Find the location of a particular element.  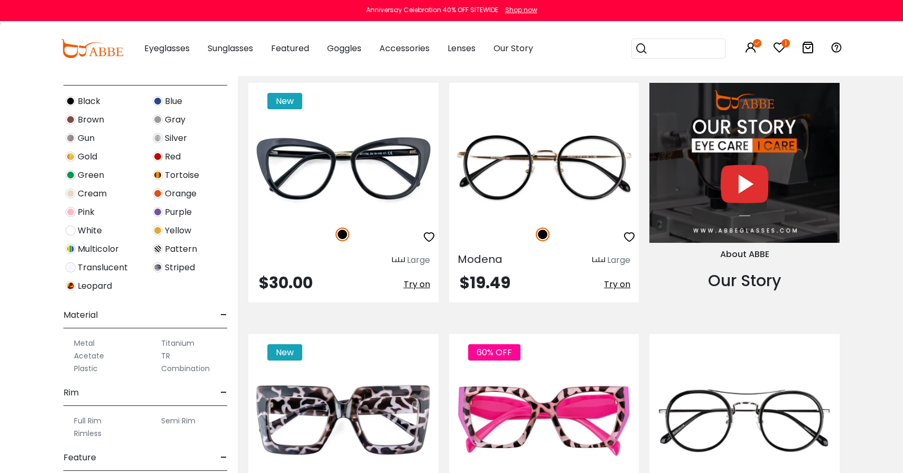

img: Red is located at coordinates (157, 156).